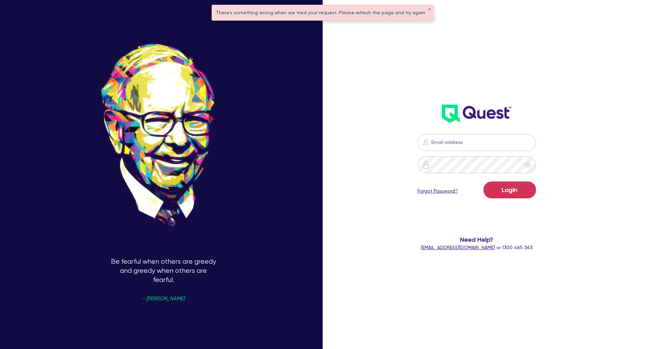 This screenshot has height=349, width=645. What do you see at coordinates (437, 191) in the screenshot?
I see `a: Forgot Password?` at bounding box center [437, 191].